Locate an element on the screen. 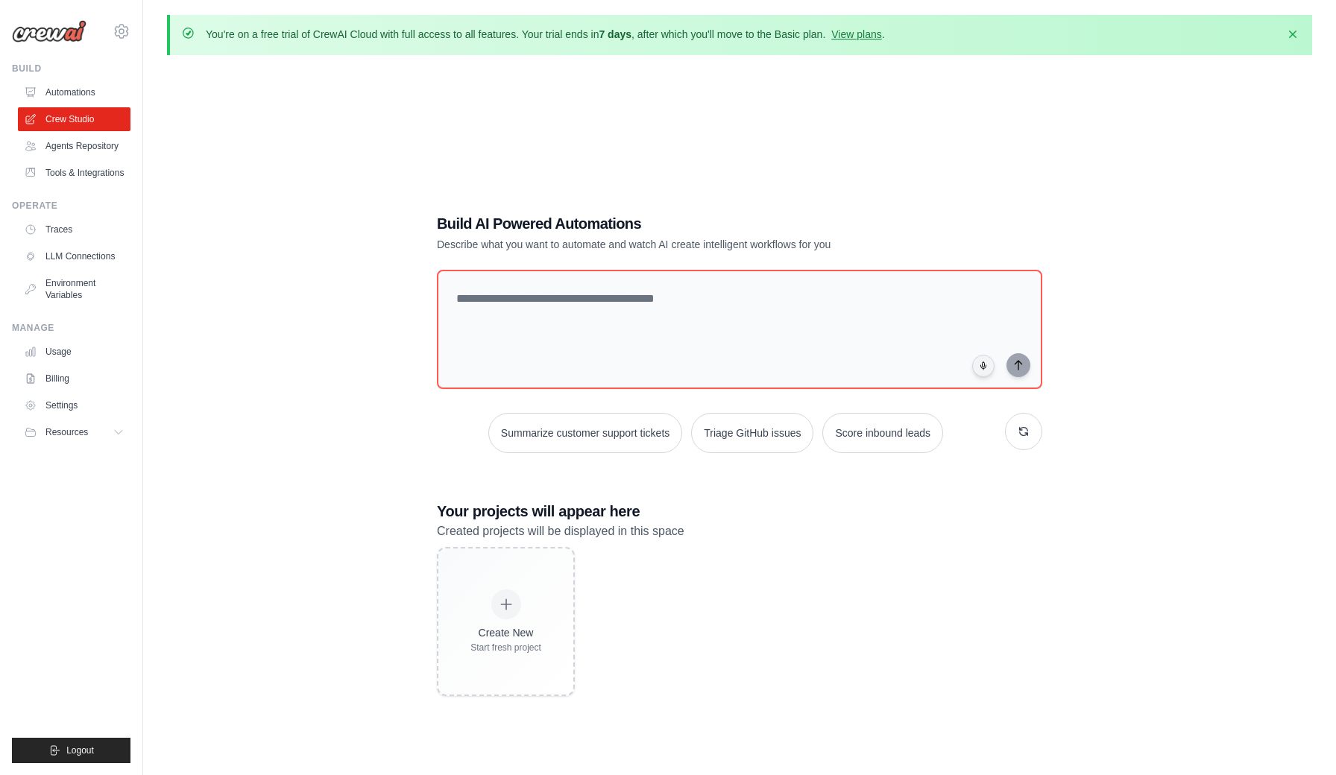  a: Tools & Integrations is located at coordinates (74, 173).